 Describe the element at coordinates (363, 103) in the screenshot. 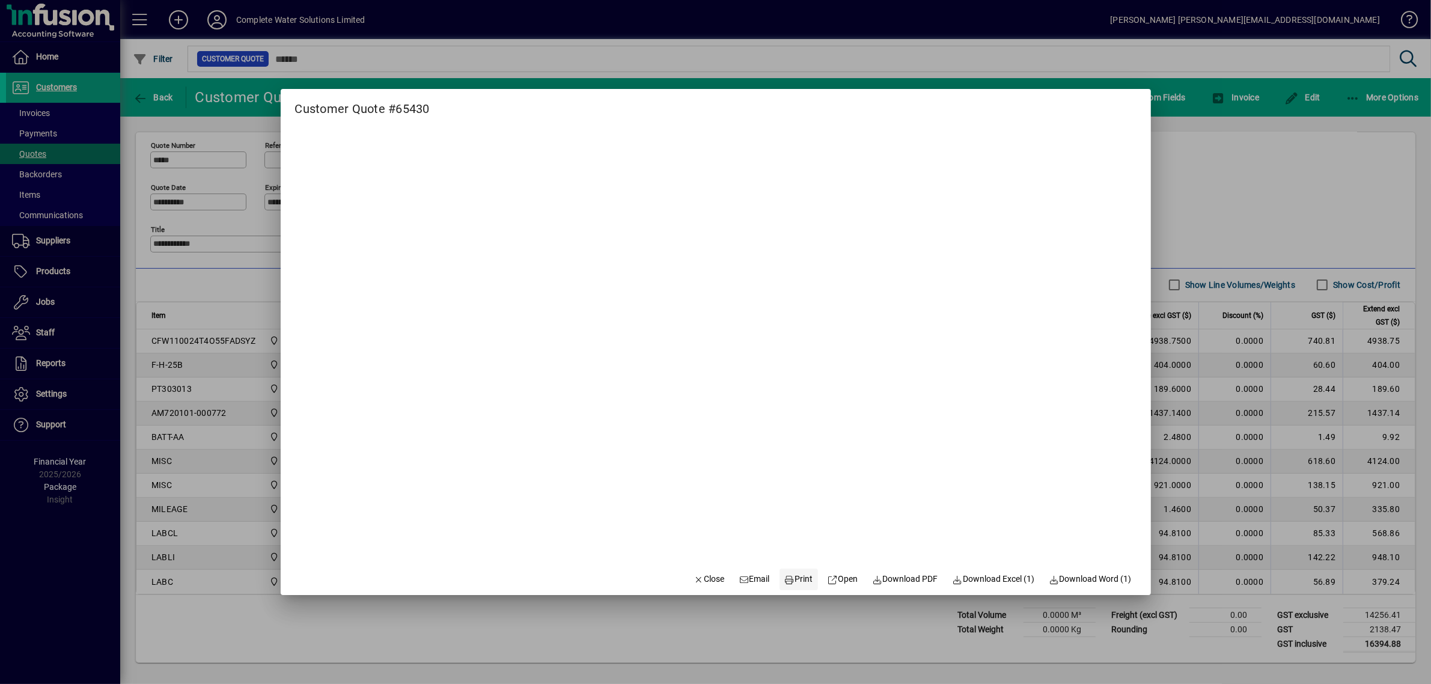

I see `h2: Customer Quote #65430` at that location.